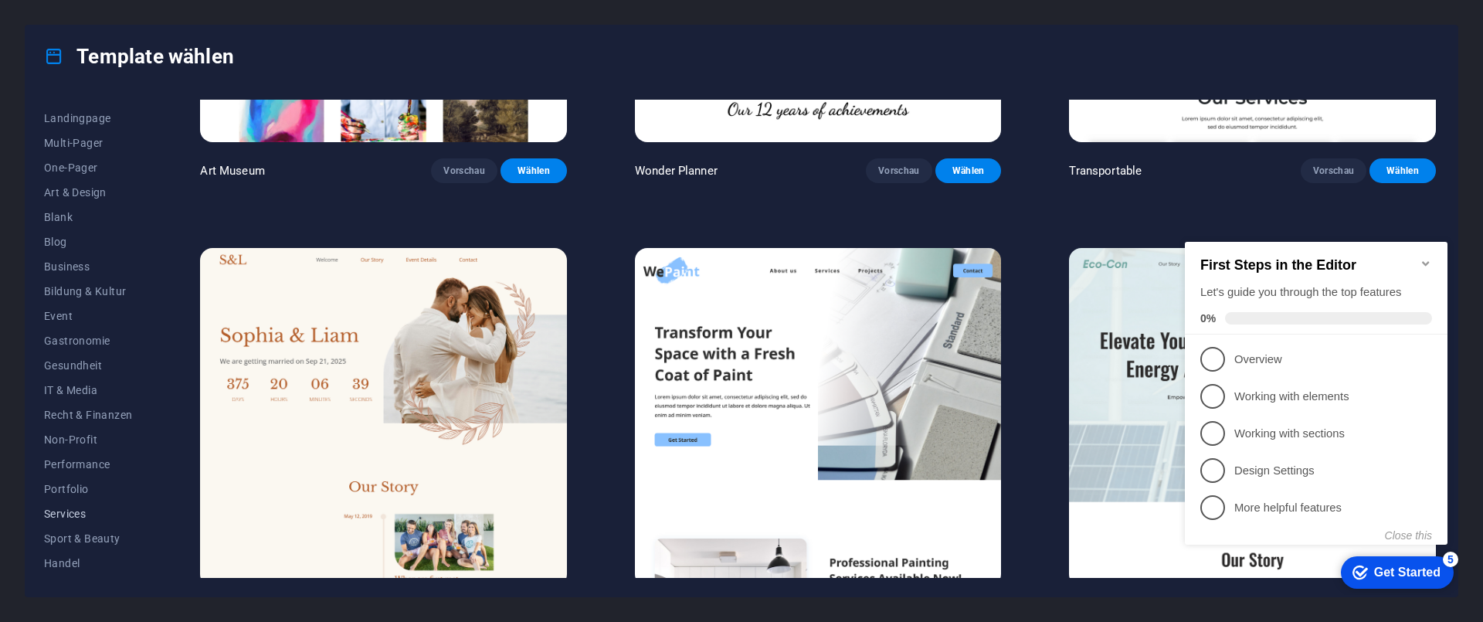 The image size is (1483, 622). I want to click on span: Blog, so click(88, 242).